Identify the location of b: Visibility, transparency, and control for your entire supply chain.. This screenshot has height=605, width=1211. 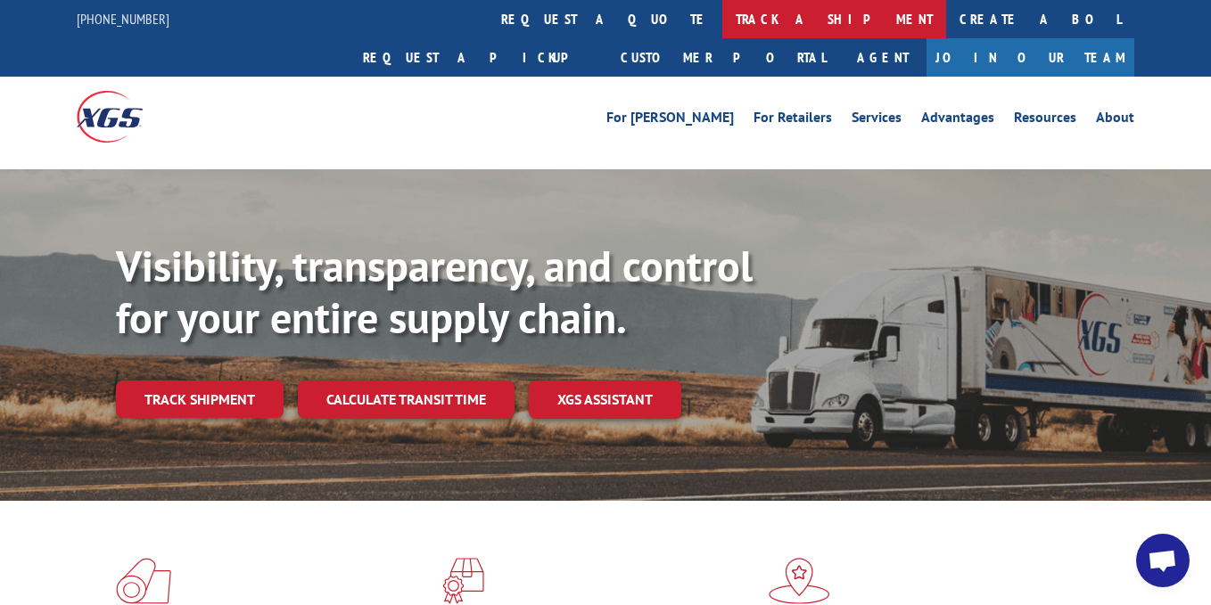
(434, 292).